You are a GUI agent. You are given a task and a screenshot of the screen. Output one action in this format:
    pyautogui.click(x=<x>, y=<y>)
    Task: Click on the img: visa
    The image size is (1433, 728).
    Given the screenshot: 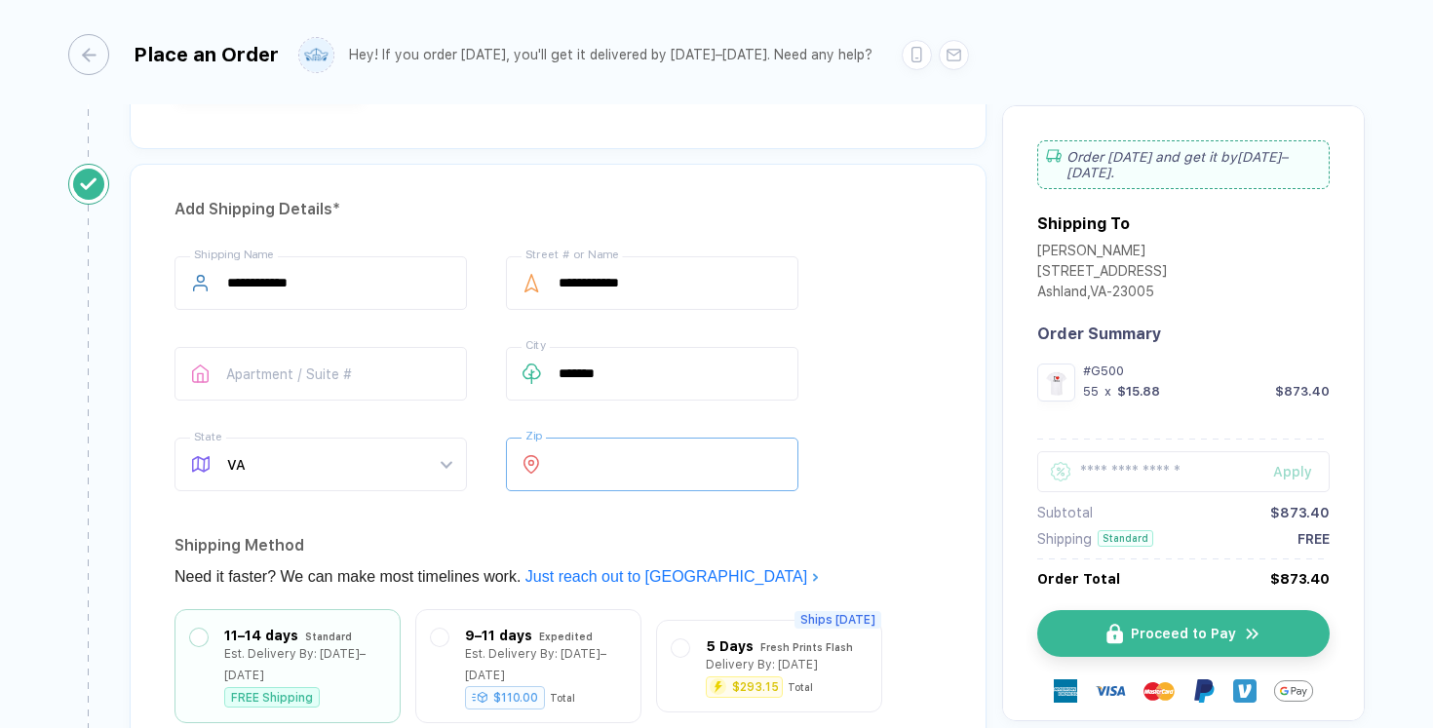 What is the action you would take?
    pyautogui.click(x=1110, y=691)
    